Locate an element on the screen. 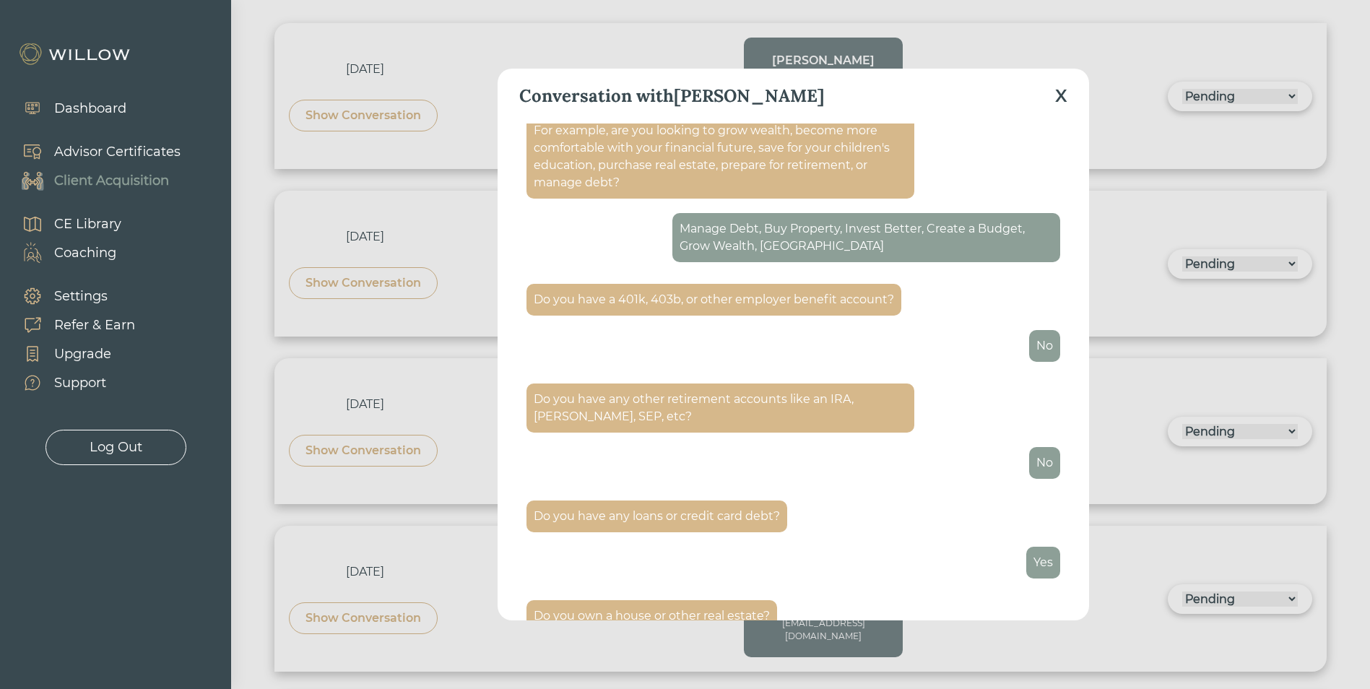 The image size is (1370, 689). a: Advisor Certificates is located at coordinates (94, 152).